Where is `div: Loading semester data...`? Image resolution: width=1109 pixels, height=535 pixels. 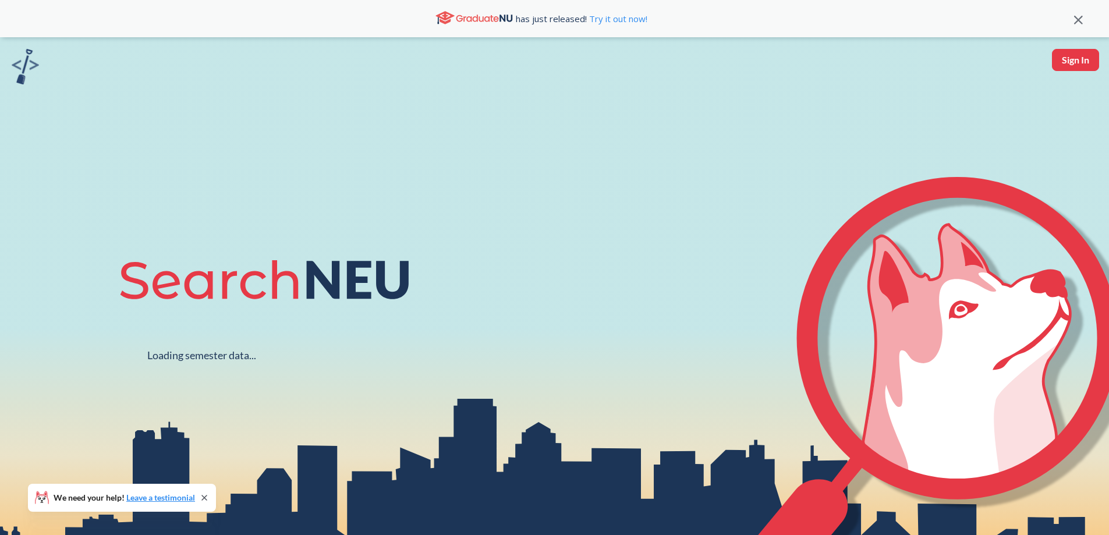
div: Loading semester data... is located at coordinates (201, 355).